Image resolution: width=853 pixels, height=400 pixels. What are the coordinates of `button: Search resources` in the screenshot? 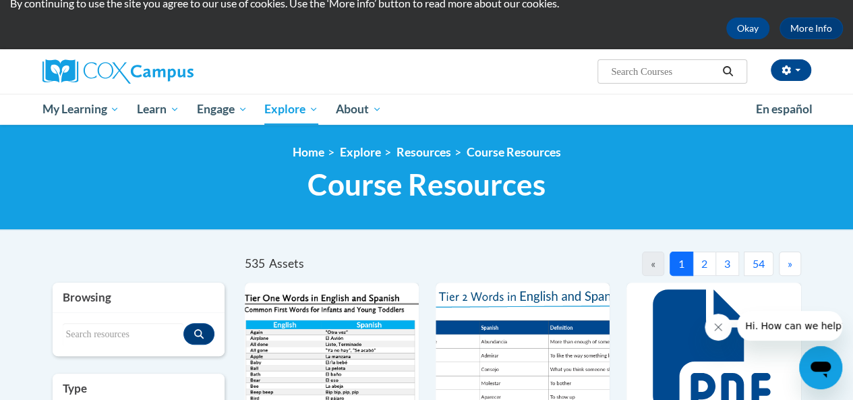 It's located at (199, 334).